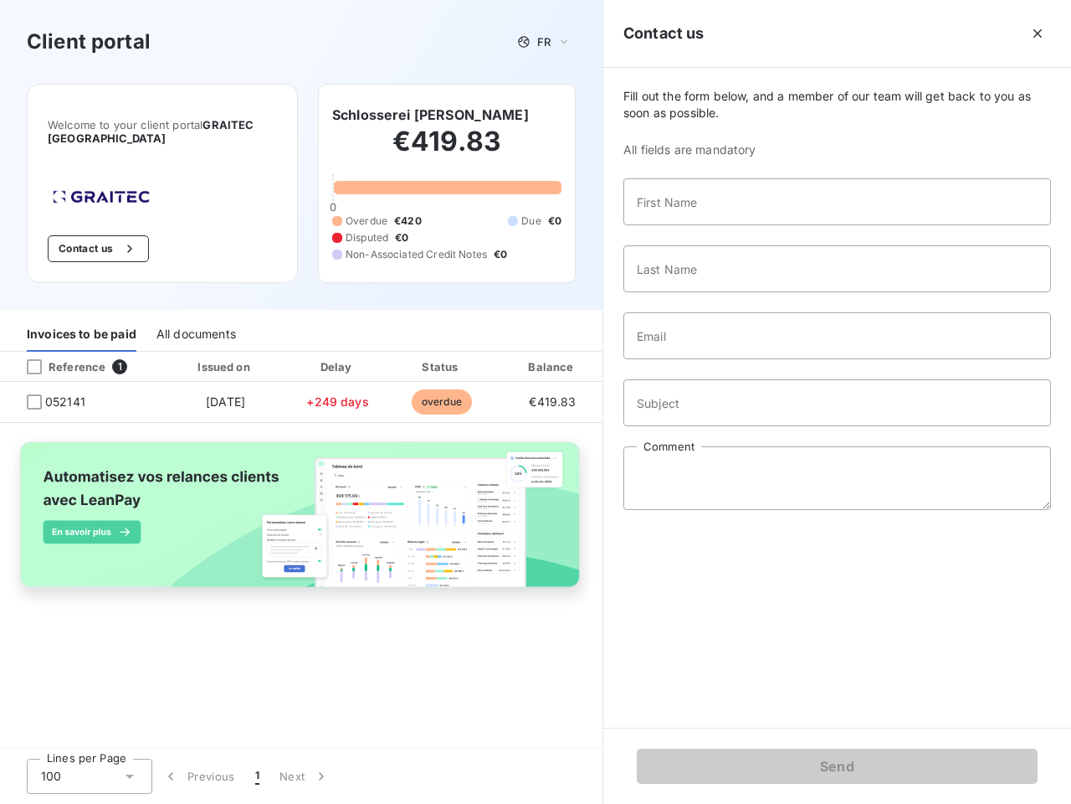  Describe the element at coordinates (544, 42) in the screenshot. I see `span: FR` at that location.